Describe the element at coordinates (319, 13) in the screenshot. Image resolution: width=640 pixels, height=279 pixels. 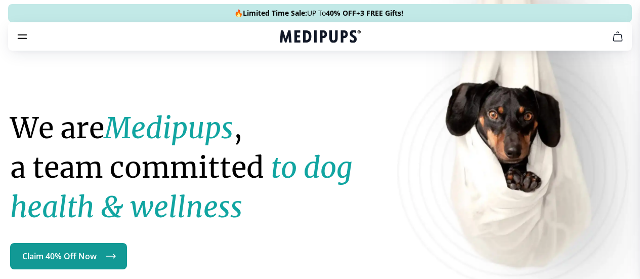
I see `span: 🔥 UP To +` at that location.